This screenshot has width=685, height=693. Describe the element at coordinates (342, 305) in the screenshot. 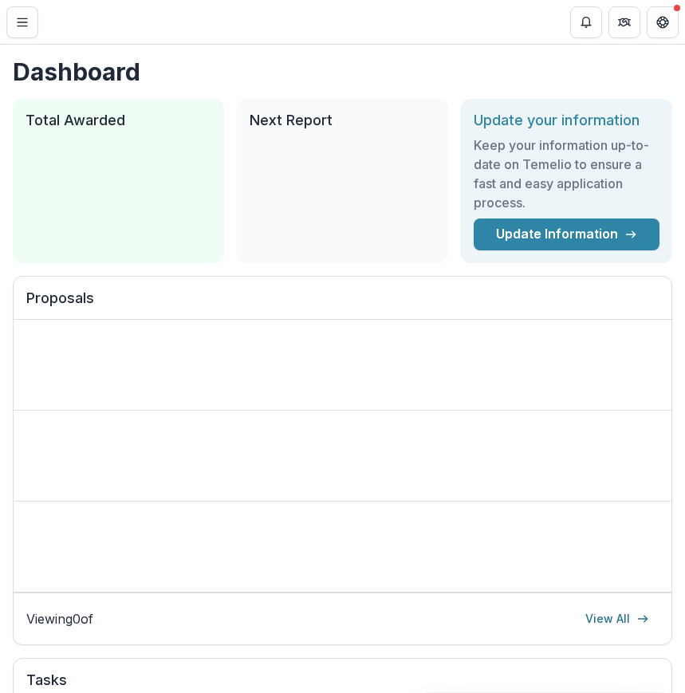

I see `h2: Proposals` at that location.